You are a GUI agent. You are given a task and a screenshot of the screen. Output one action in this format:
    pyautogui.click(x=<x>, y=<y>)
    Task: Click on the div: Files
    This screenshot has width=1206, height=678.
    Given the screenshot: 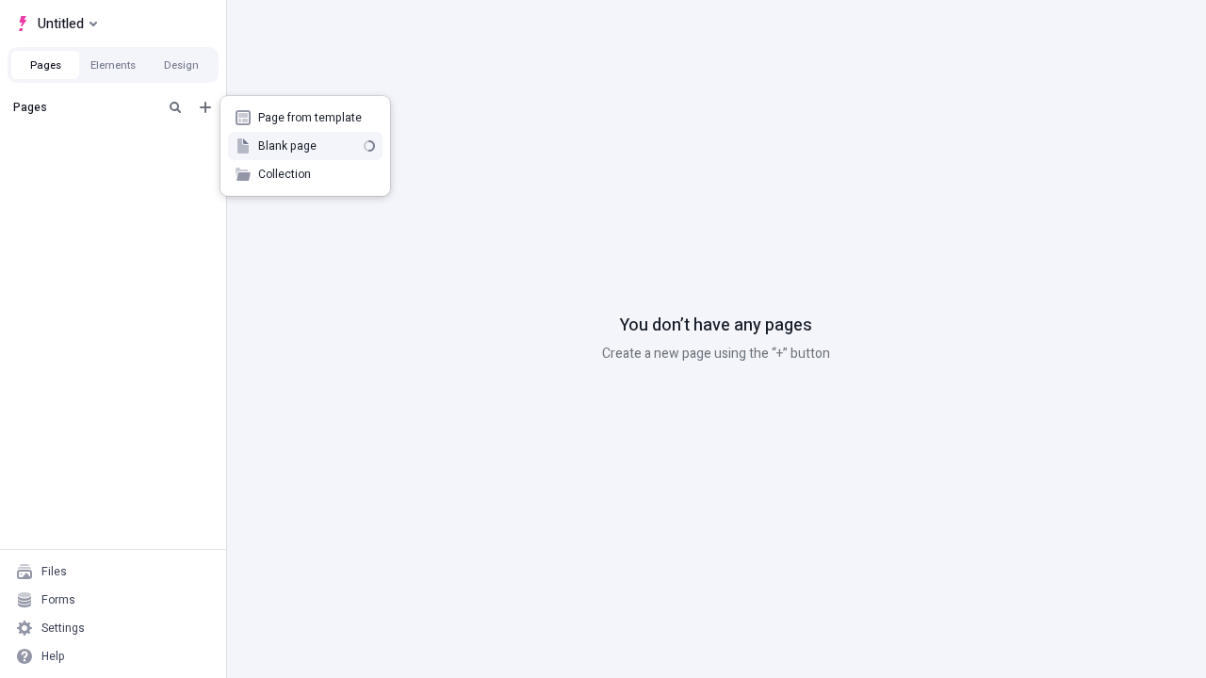 What is the action you would take?
    pyautogui.click(x=54, y=572)
    